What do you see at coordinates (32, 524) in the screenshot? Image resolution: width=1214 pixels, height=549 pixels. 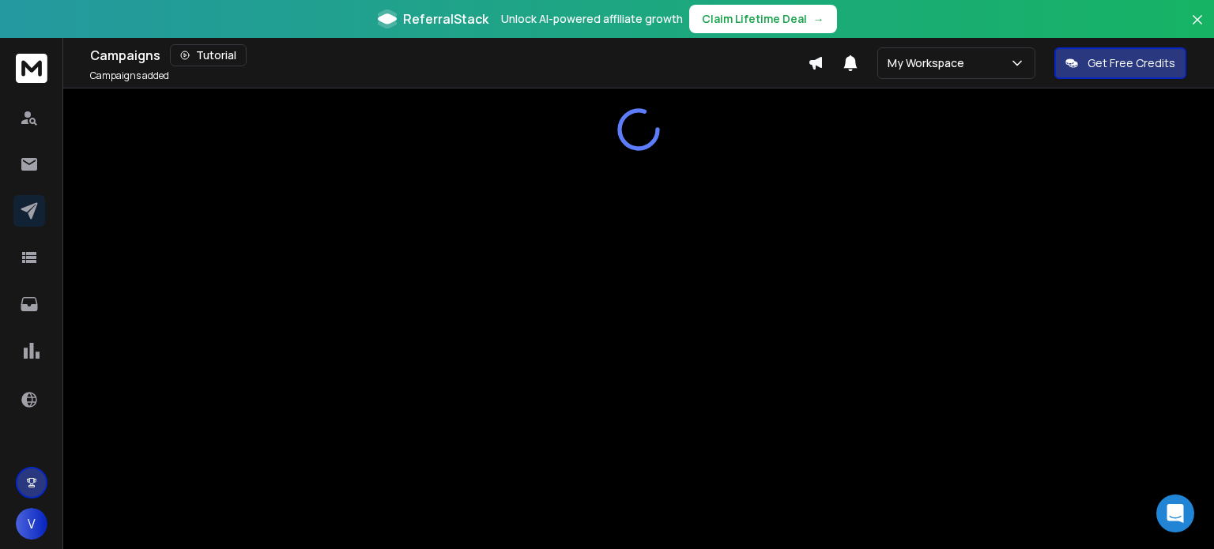 I see `button: V` at bounding box center [32, 524].